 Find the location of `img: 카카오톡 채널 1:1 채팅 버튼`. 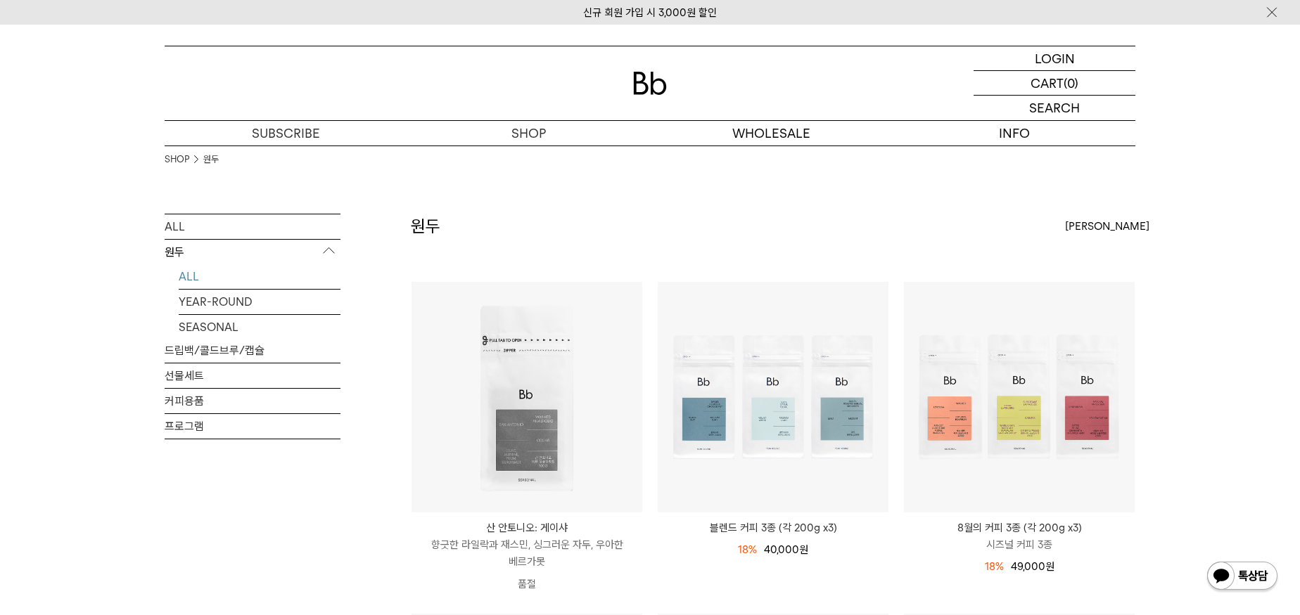

img: 카카오톡 채널 1:1 채팅 버튼 is located at coordinates (1242, 577).